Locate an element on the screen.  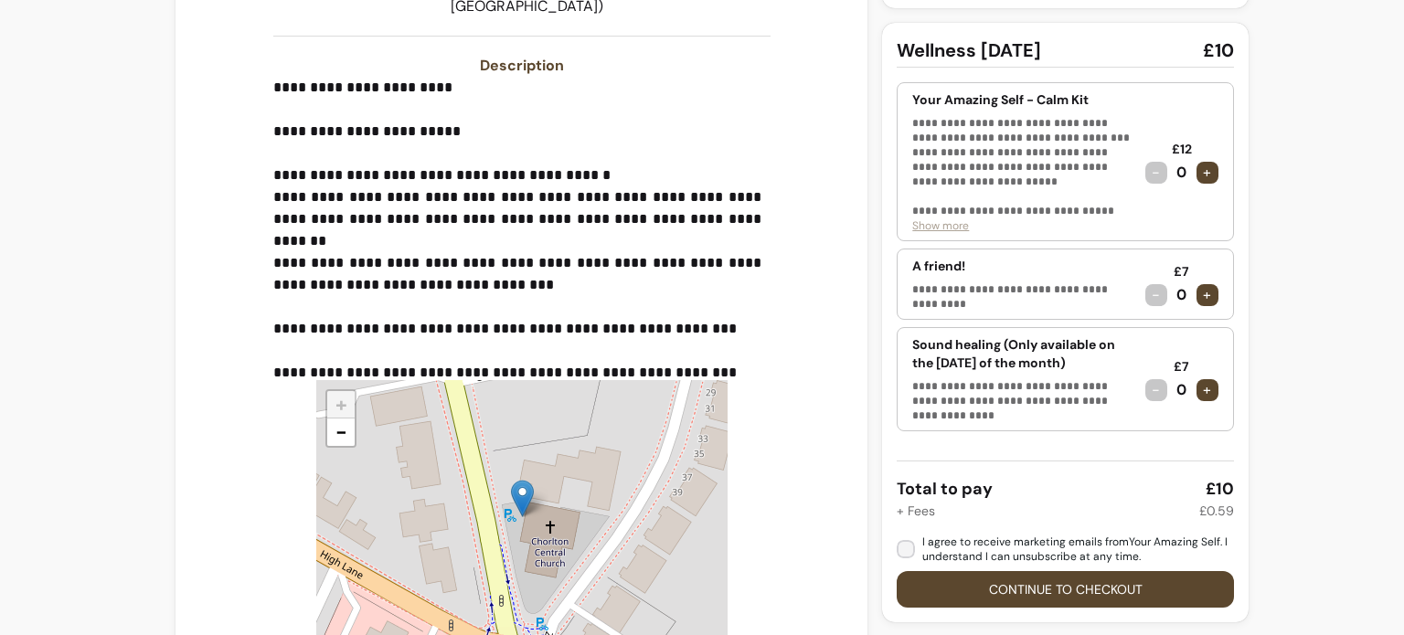
h3: Description is located at coordinates (522, 66).